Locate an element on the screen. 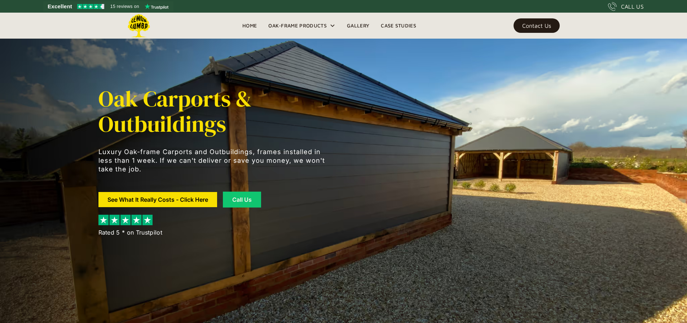  a: Gallery is located at coordinates (358, 26).